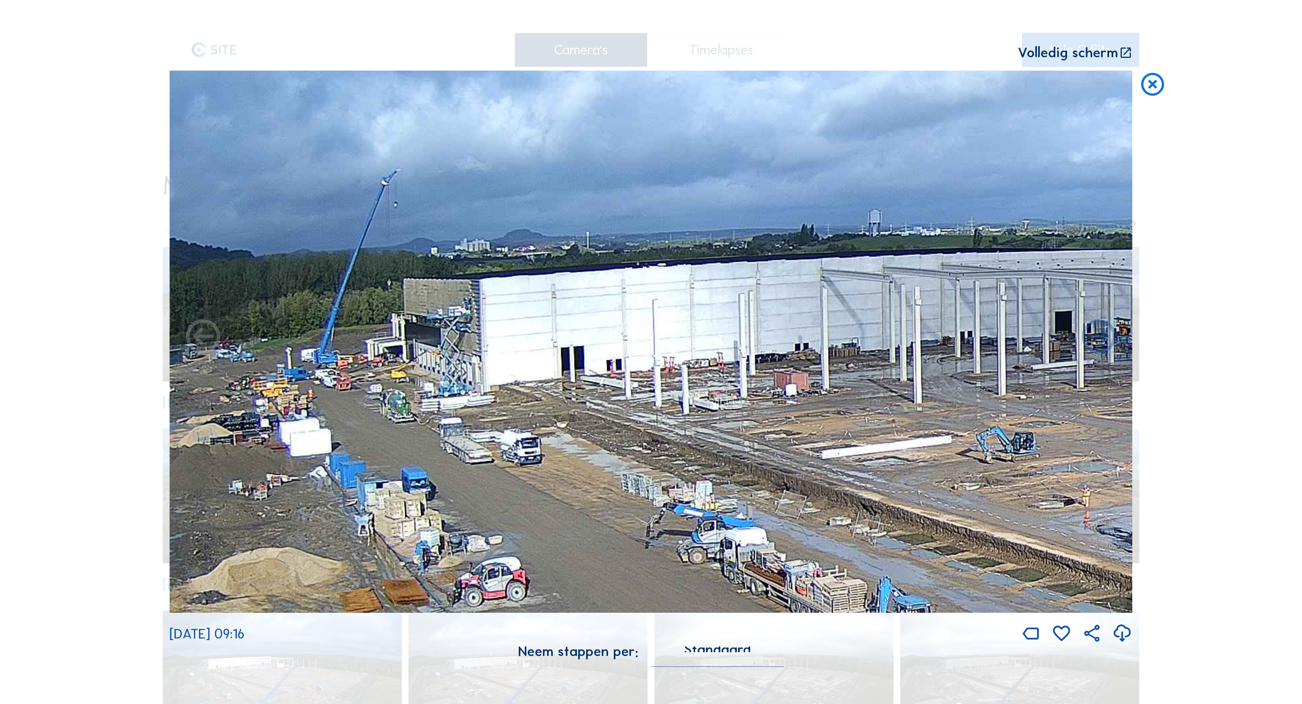 The width and height of the screenshot is (1302, 704). What do you see at coordinates (651, 341) in the screenshot?
I see `img: Image` at bounding box center [651, 341].